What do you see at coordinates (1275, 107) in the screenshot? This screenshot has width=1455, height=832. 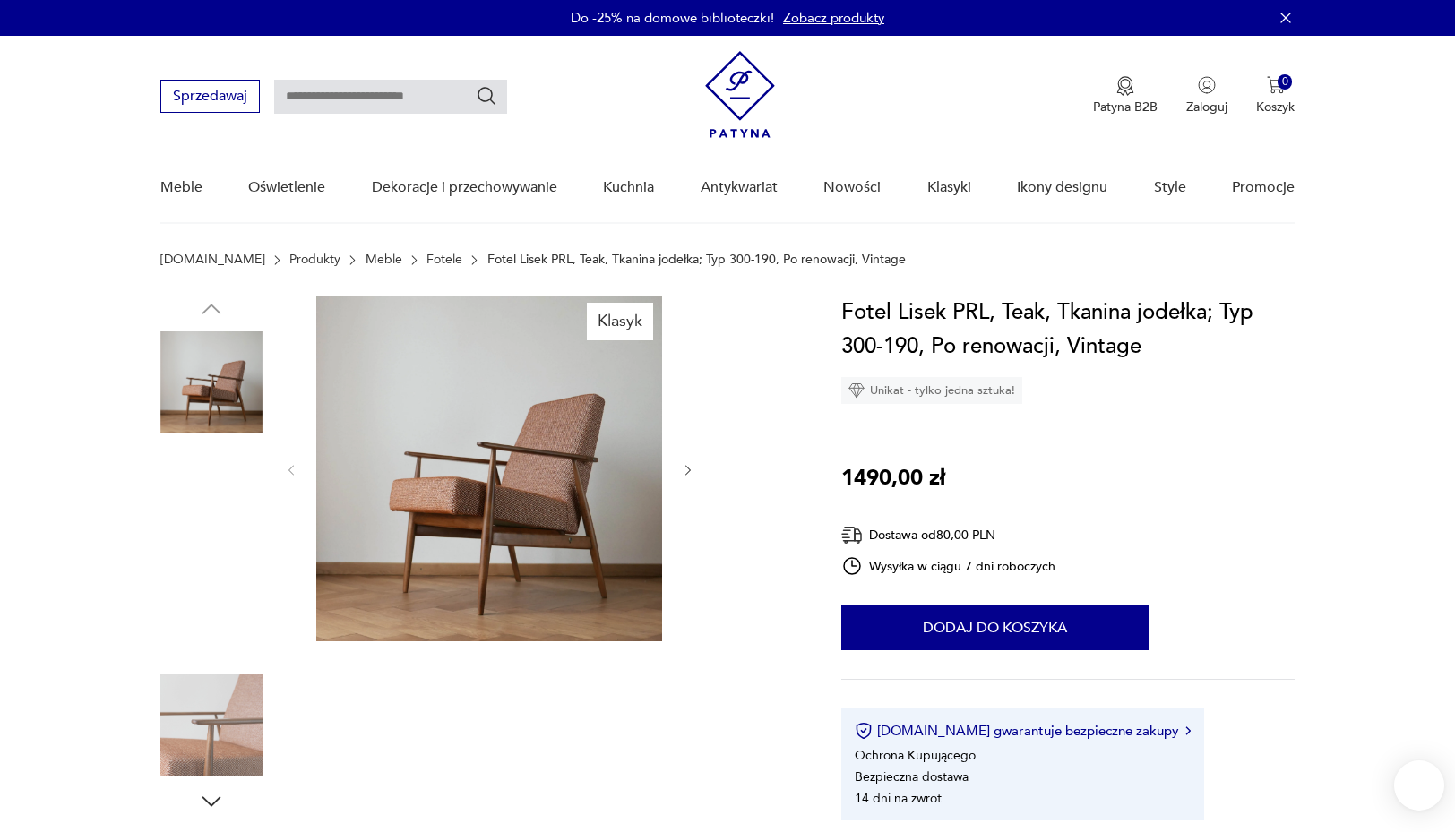 I see `p: Koszyk` at bounding box center [1275, 107].